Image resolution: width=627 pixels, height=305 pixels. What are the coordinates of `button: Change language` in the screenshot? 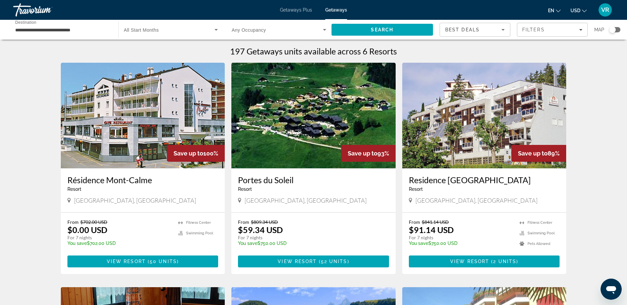 It's located at (554, 10).